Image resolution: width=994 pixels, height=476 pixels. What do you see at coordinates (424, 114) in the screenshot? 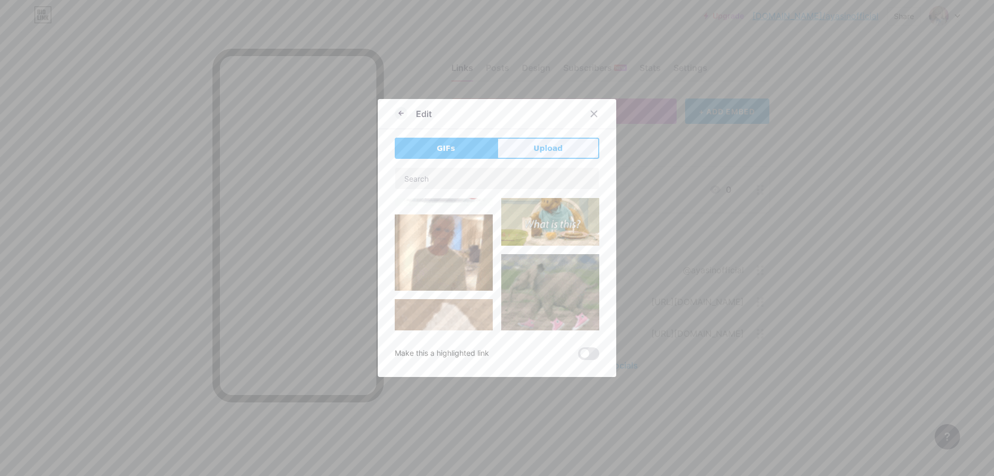
I see `div: Edit` at bounding box center [424, 114].